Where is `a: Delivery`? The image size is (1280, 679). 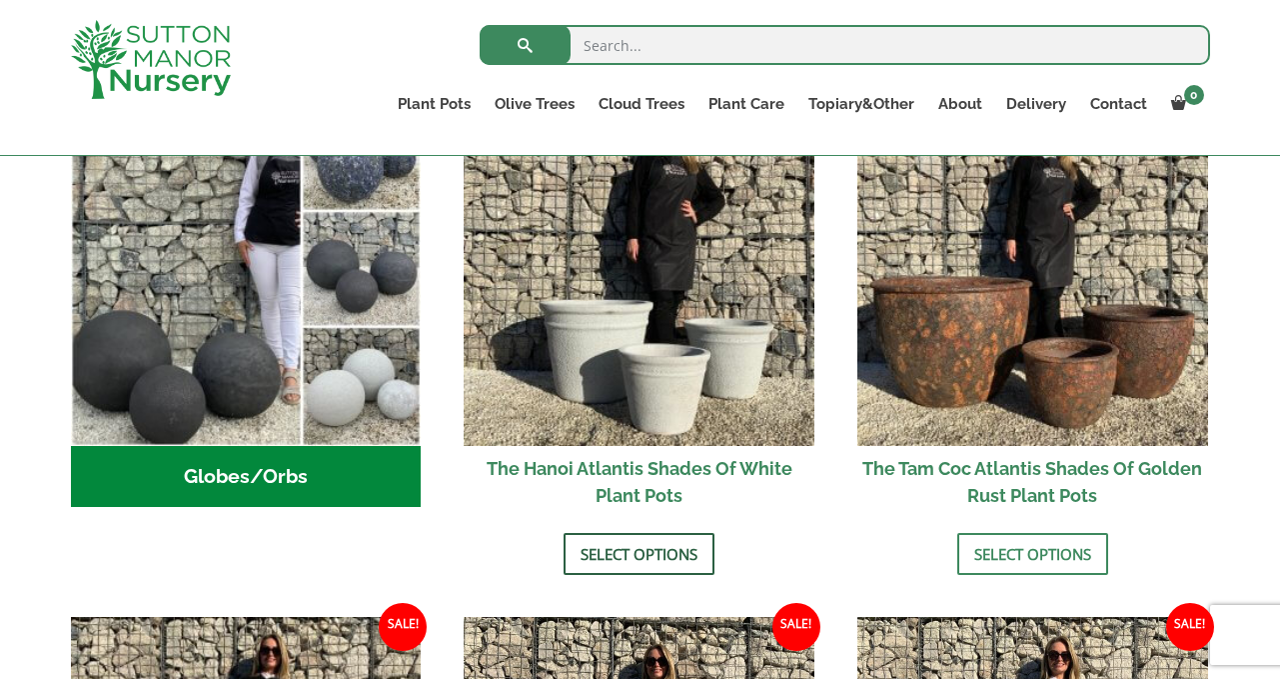
a: Delivery is located at coordinates (1036, 104).